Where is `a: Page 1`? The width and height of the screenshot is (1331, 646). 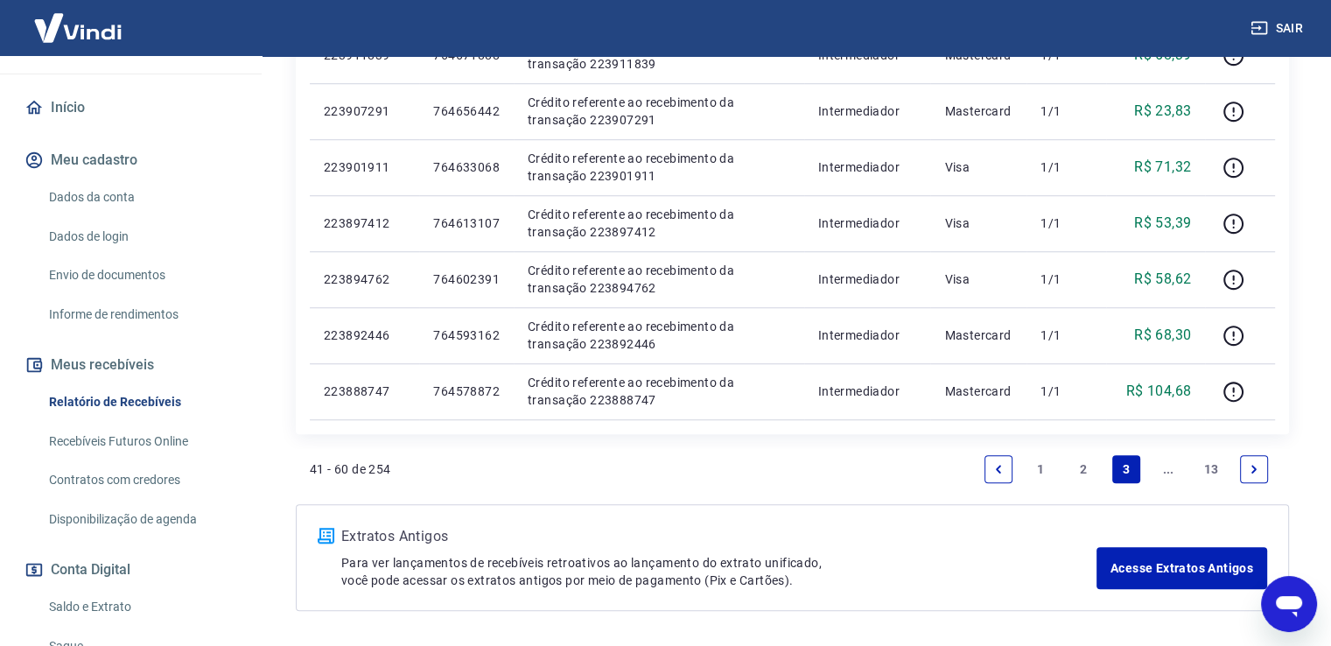 a: Page 1 is located at coordinates (1042, 469).